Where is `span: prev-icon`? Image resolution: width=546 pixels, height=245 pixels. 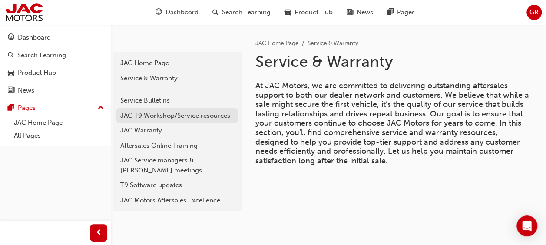
span: prev-icon is located at coordinates (99, 233).